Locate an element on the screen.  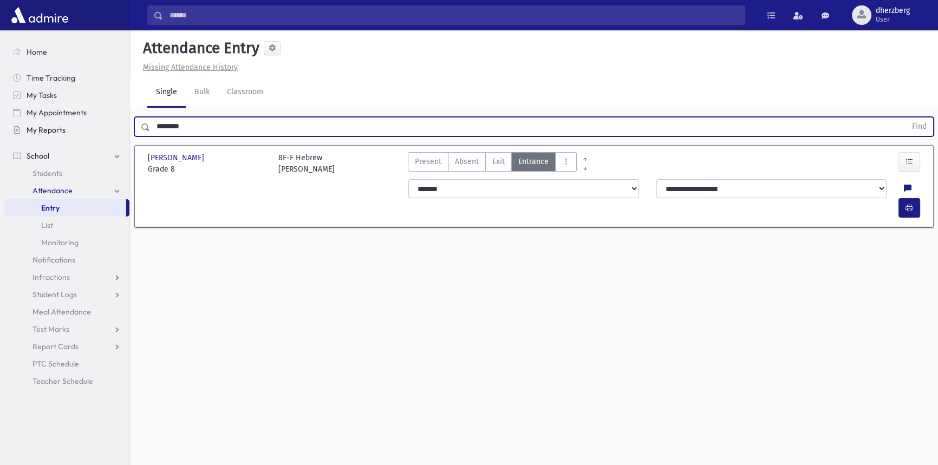
span: dherzberg is located at coordinates (892, 11).